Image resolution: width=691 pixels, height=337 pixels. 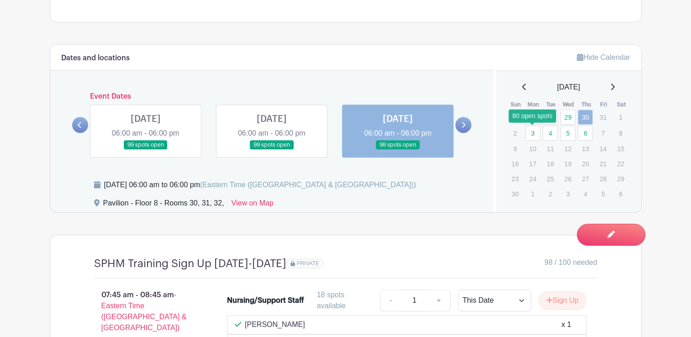 I want to click on a: 4, so click(x=550, y=133).